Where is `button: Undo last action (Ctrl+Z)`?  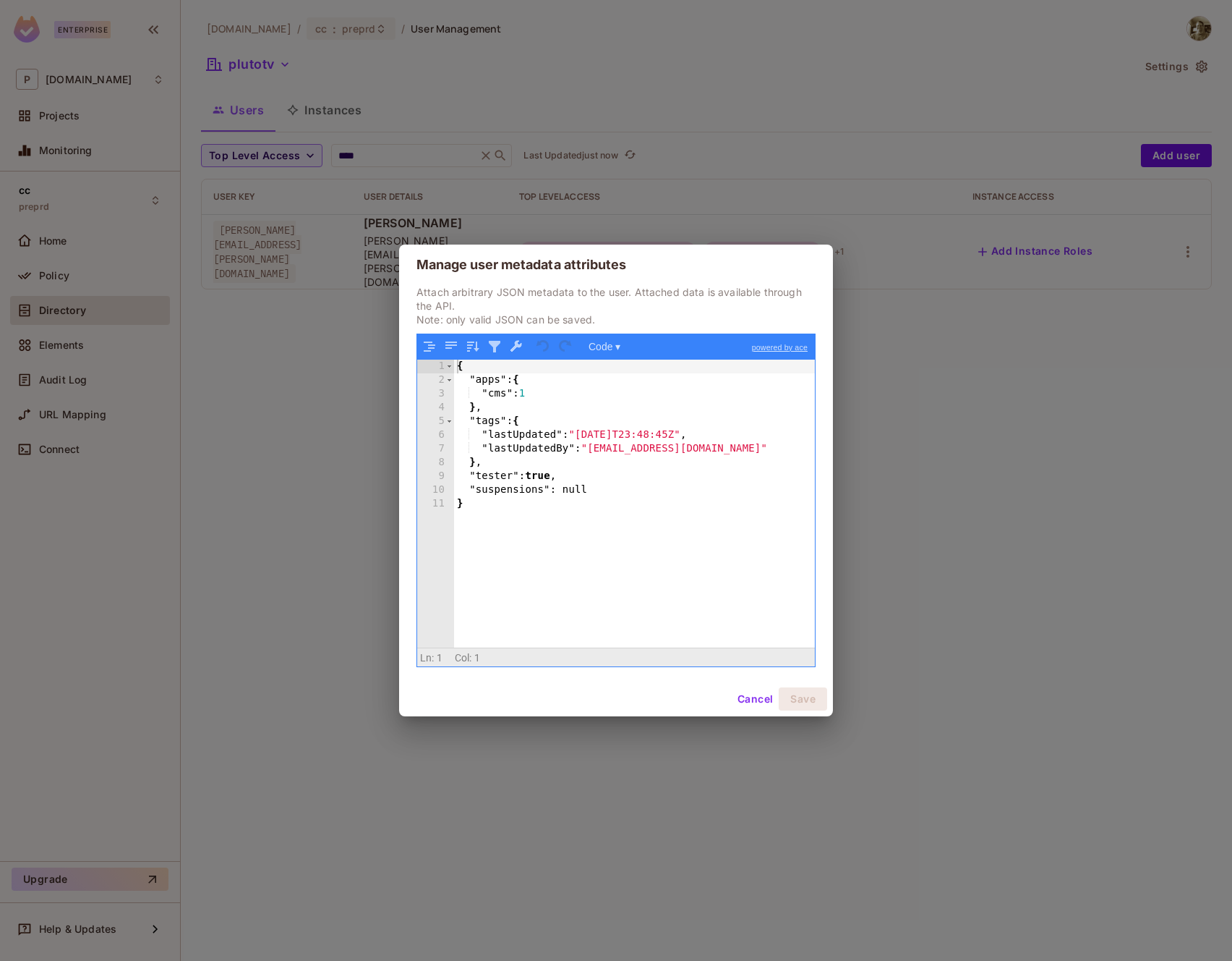
button: Undo last action (Ctrl+Z) is located at coordinates (544, 347).